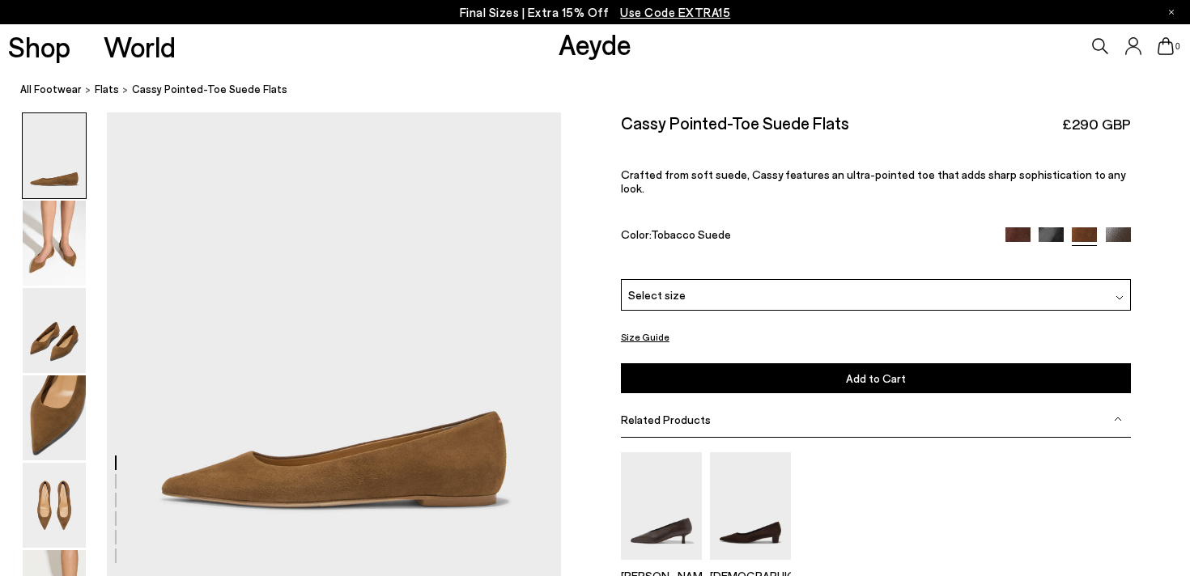 The height and width of the screenshot is (576, 1190). What do you see at coordinates (54, 243) in the screenshot?
I see `img: Cassy Pointed-Toe Suede Flats - Image 2` at bounding box center [54, 243].